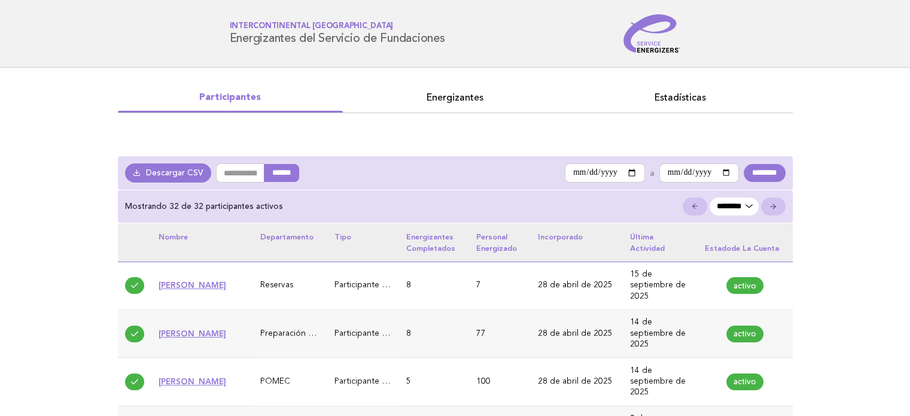  What do you see at coordinates (276, 285) in the screenshot?
I see `font: Reservas` at bounding box center [276, 285].